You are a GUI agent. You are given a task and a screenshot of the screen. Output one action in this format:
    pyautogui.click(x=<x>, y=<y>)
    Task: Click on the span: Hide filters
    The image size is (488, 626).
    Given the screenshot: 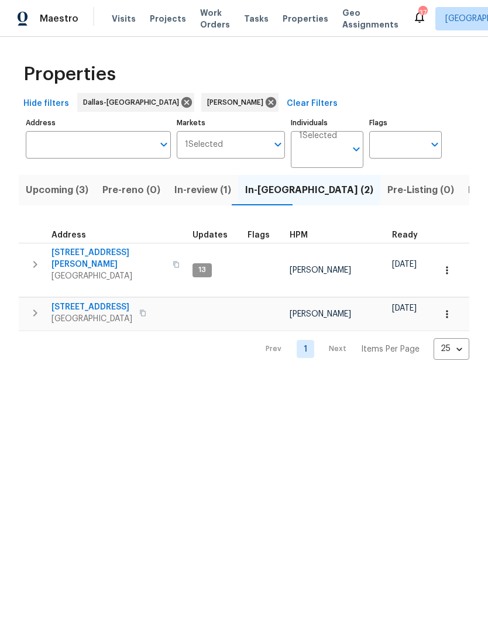 What is the action you would take?
    pyautogui.click(x=46, y=104)
    